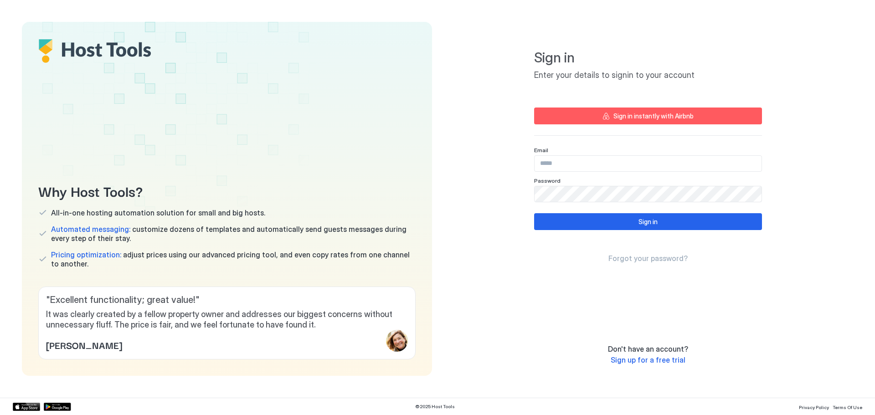 The height and width of the screenshot is (415, 875). Describe the element at coordinates (86, 255) in the screenshot. I see `span: Pricing optimization:` at that location.